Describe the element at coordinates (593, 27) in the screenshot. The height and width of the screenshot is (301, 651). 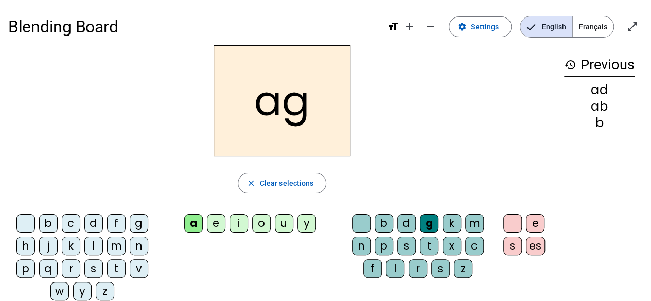
I see `span: Français` at that location.